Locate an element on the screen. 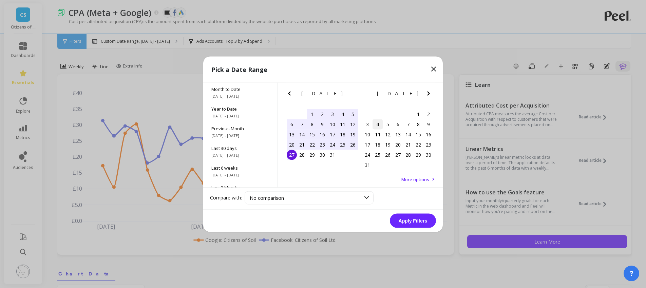 This screenshot has width=646, height=288. div: Choose Friday, August 22nd, 2025 is located at coordinates (418, 145).